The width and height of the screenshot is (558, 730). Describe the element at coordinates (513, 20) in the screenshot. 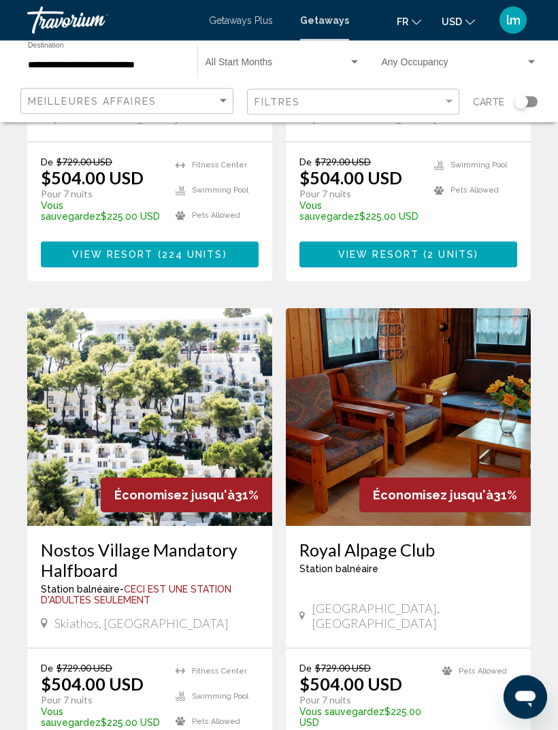

I see `button: User Menu` at that location.